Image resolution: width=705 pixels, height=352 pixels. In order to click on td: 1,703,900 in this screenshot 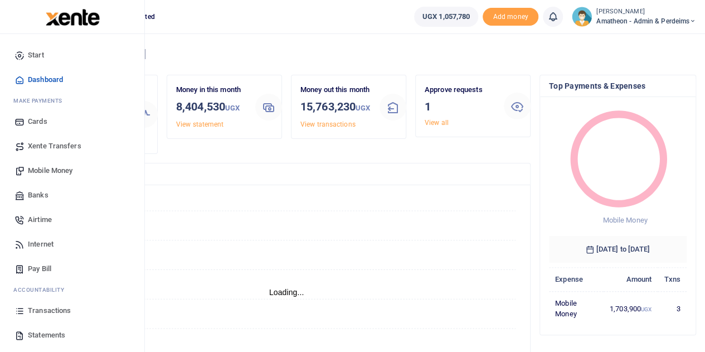, I will do `click(631, 308)`.